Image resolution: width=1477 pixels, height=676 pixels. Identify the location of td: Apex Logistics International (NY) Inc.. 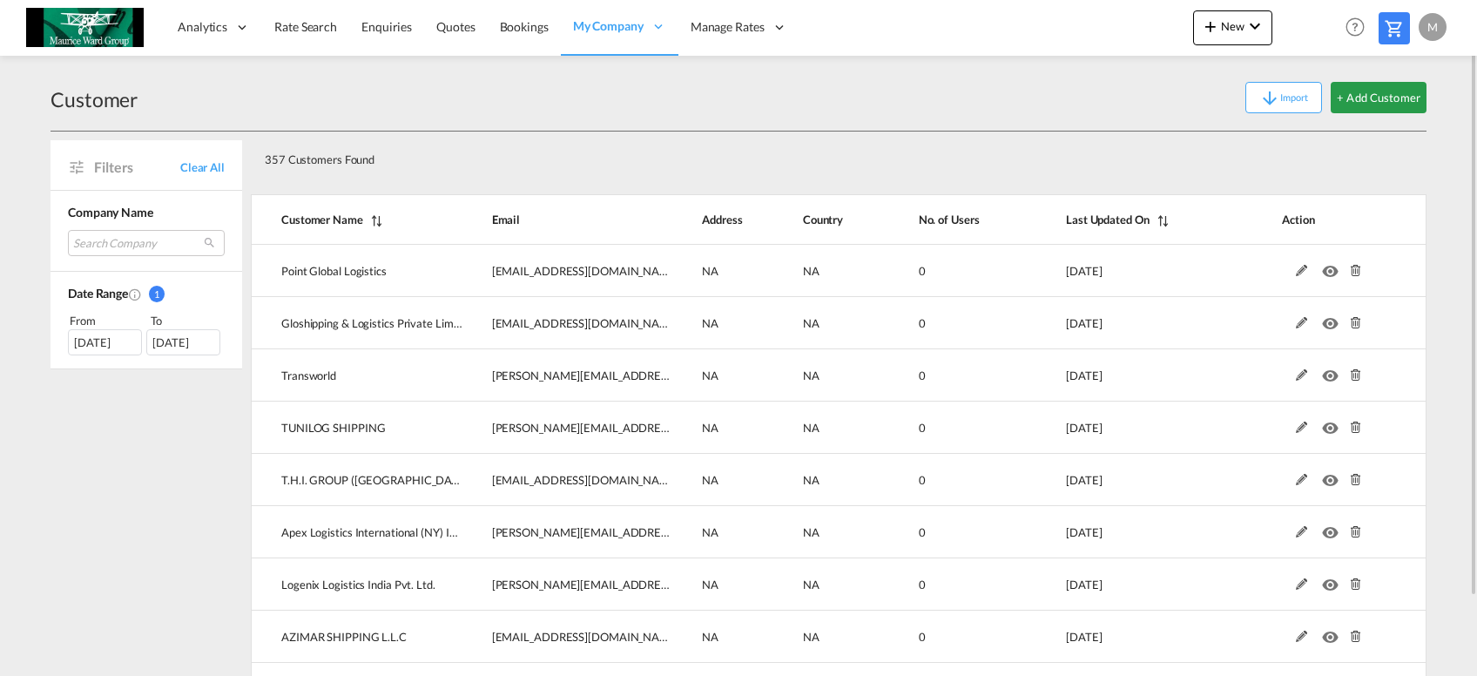
(356, 532).